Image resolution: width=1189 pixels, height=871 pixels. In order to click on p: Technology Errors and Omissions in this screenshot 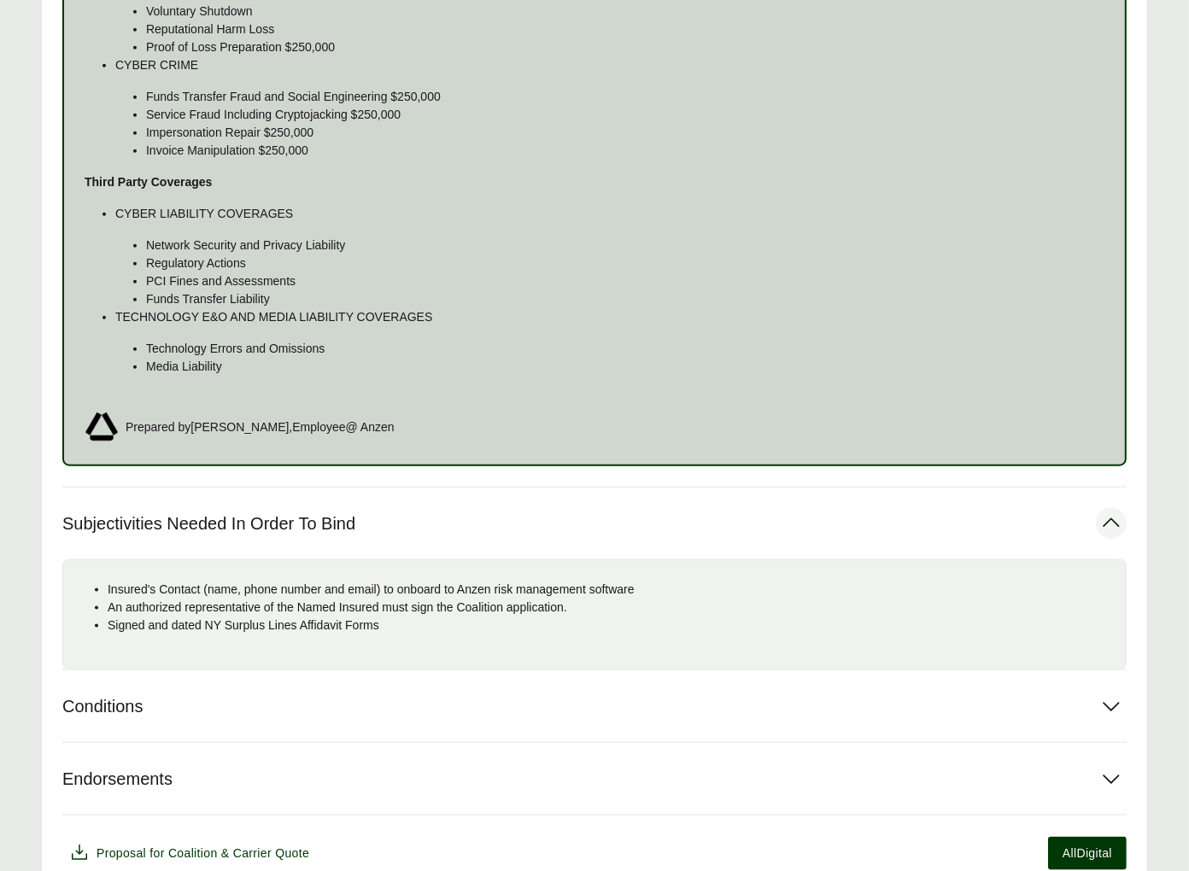, I will do `click(625, 348)`.